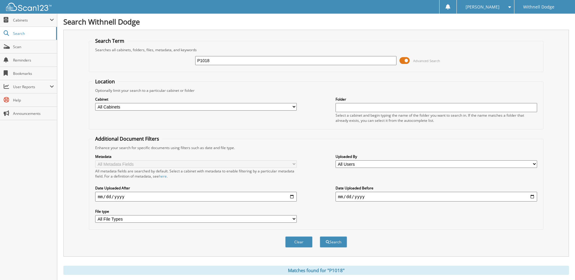 The height and width of the screenshot is (280, 575). What do you see at coordinates (196, 211) in the screenshot?
I see `label: File type` at bounding box center [196, 211].